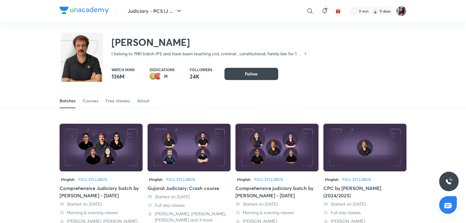 Image resolution: width=466 pixels, height=223 pixels. What do you see at coordinates (90, 101) in the screenshot?
I see `div: Courses` at bounding box center [90, 101].